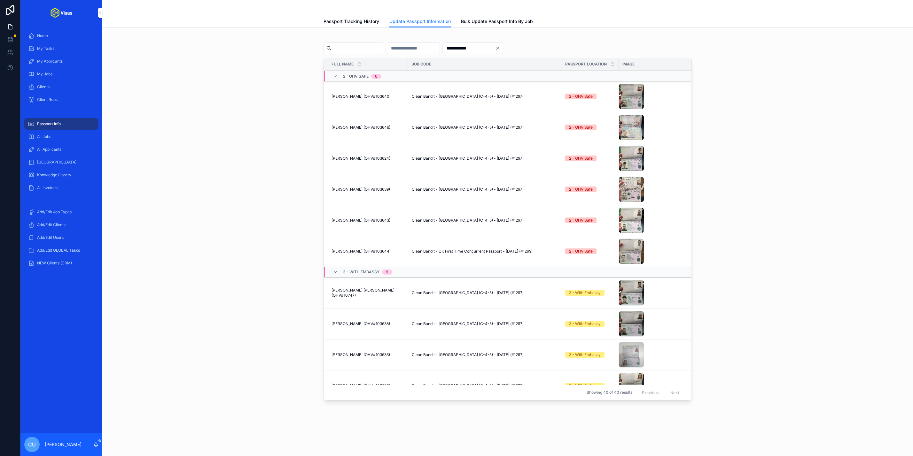 The height and width of the screenshot is (456, 913). What do you see at coordinates (49, 124) in the screenshot?
I see `span: Passport Info` at bounding box center [49, 124].